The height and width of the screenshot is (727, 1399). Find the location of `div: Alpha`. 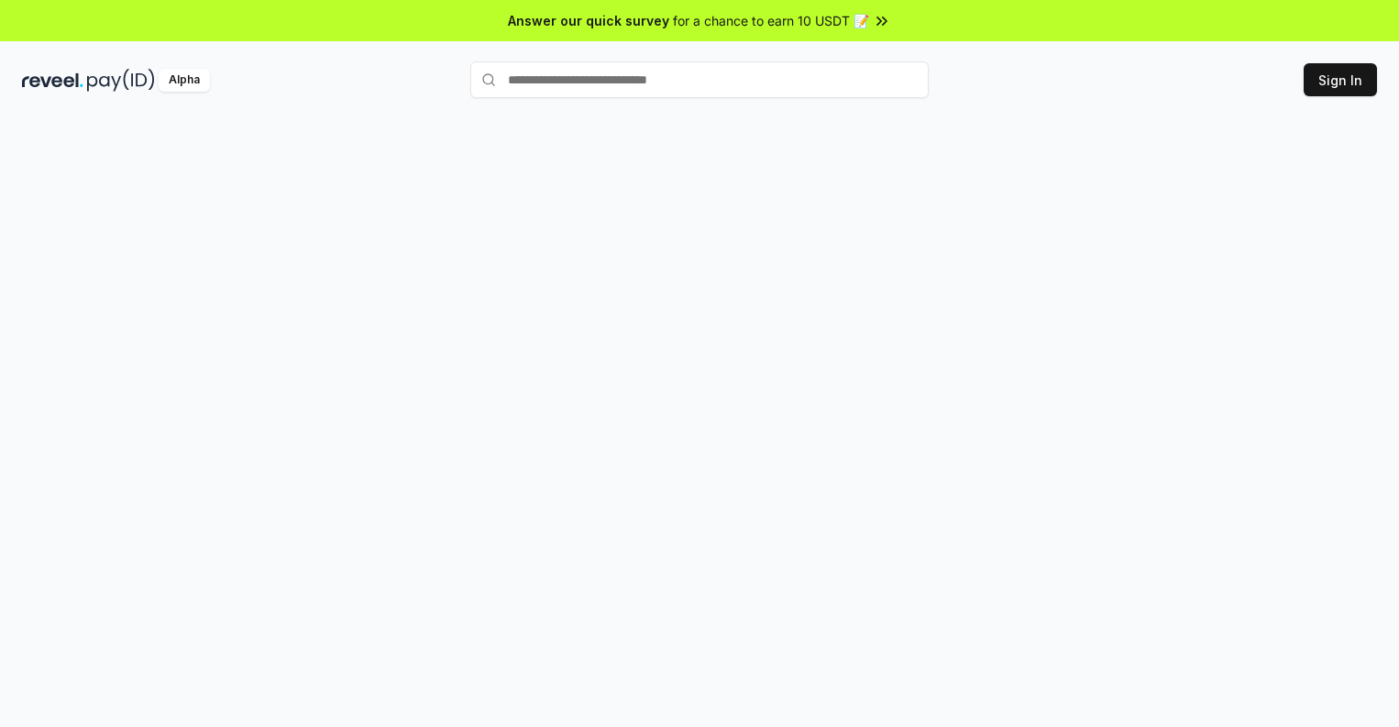

div: Alpha is located at coordinates (184, 80).